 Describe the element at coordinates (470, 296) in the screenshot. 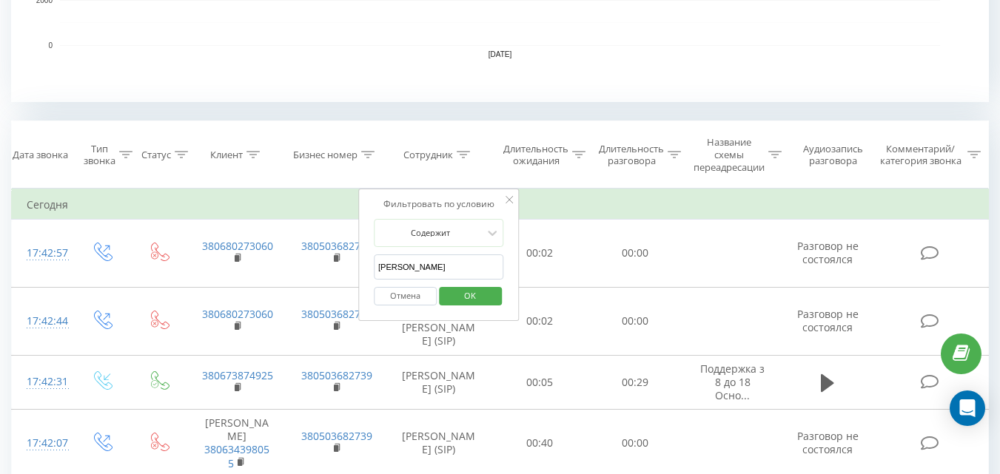

I see `button: OK` at that location.